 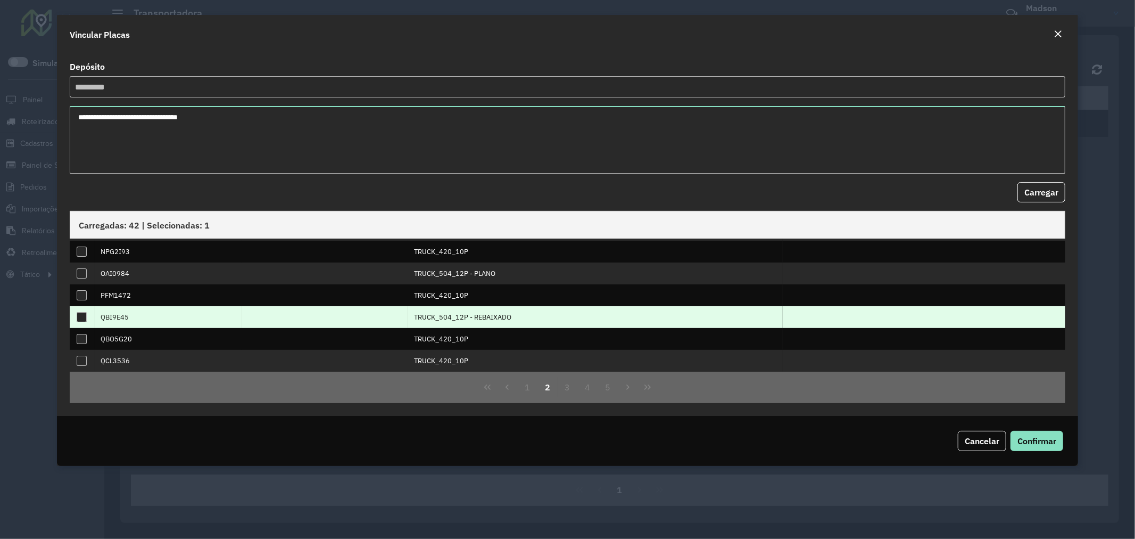 What do you see at coordinates (595, 317) in the screenshot?
I see `td: TRUCK_504_12P - REBAIXADO` at bounding box center [595, 317].